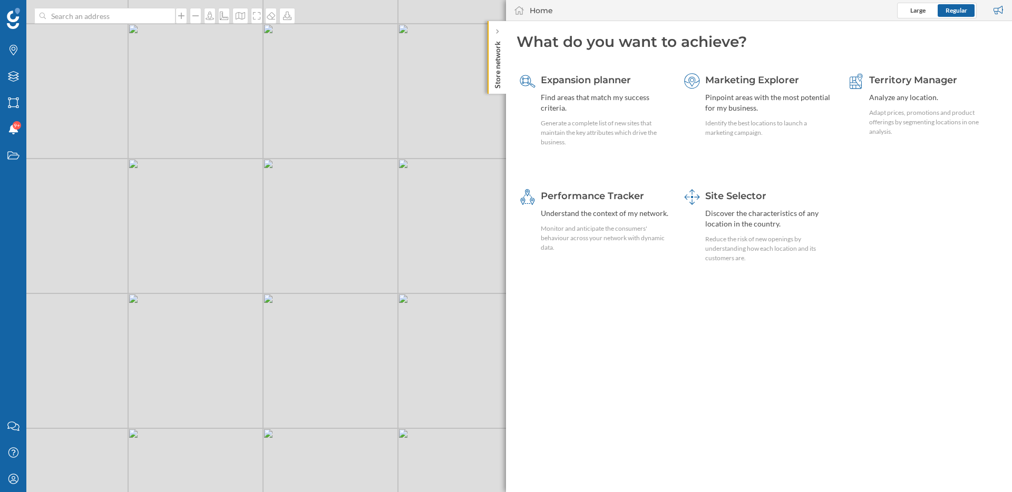  I want to click on img: territory-manager.svg, so click(856, 81).